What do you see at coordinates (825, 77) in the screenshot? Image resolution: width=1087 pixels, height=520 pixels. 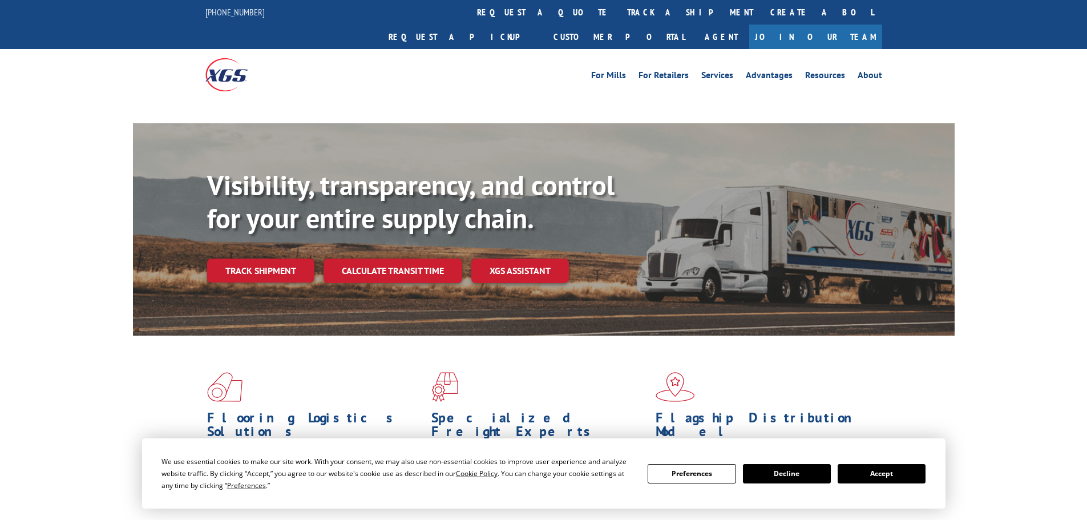 I see `a: Resources` at bounding box center [825, 77].